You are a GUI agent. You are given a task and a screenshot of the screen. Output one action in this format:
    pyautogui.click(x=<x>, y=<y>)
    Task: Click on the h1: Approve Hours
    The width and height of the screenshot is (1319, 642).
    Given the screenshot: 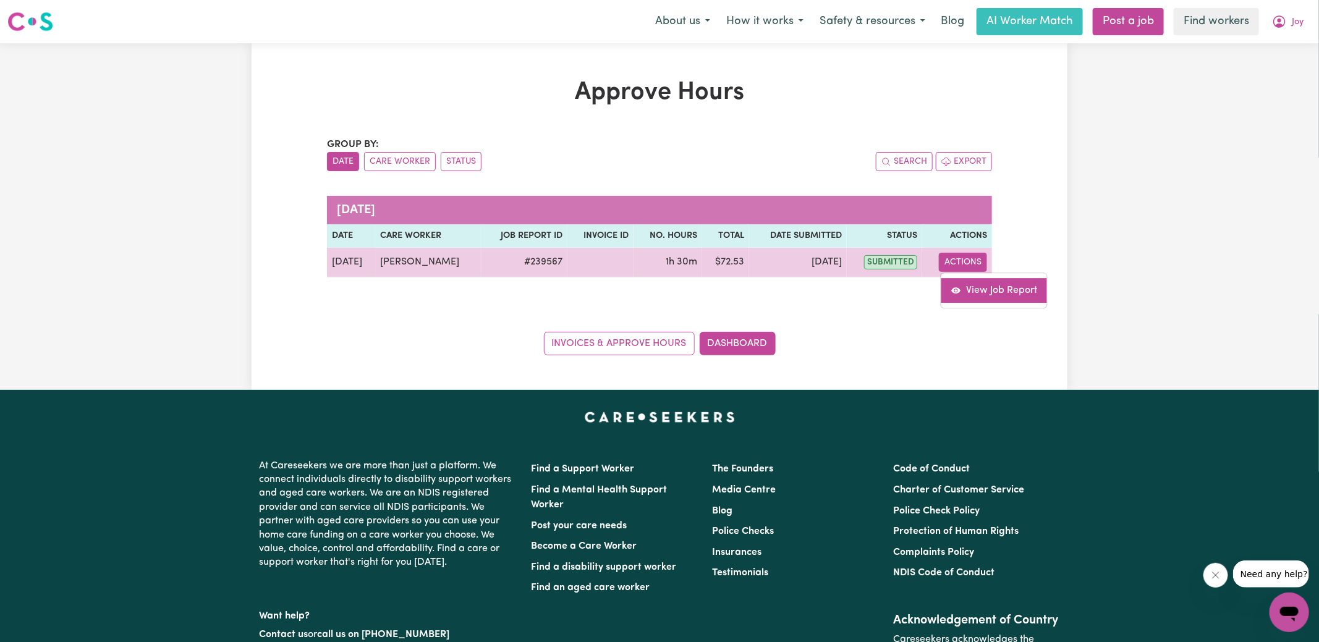 What is the action you would take?
    pyautogui.click(x=660, y=93)
    